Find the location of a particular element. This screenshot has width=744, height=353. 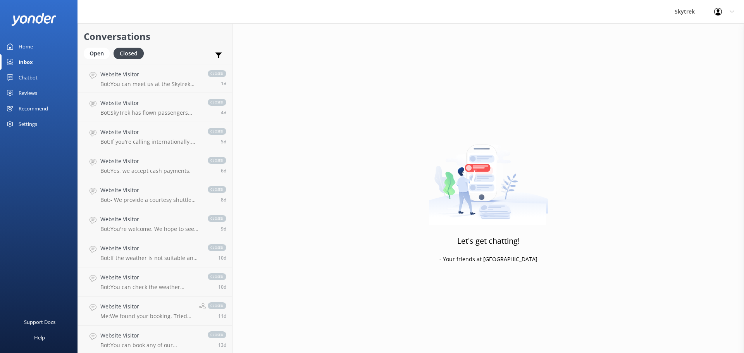

div: Home is located at coordinates (26, 46).